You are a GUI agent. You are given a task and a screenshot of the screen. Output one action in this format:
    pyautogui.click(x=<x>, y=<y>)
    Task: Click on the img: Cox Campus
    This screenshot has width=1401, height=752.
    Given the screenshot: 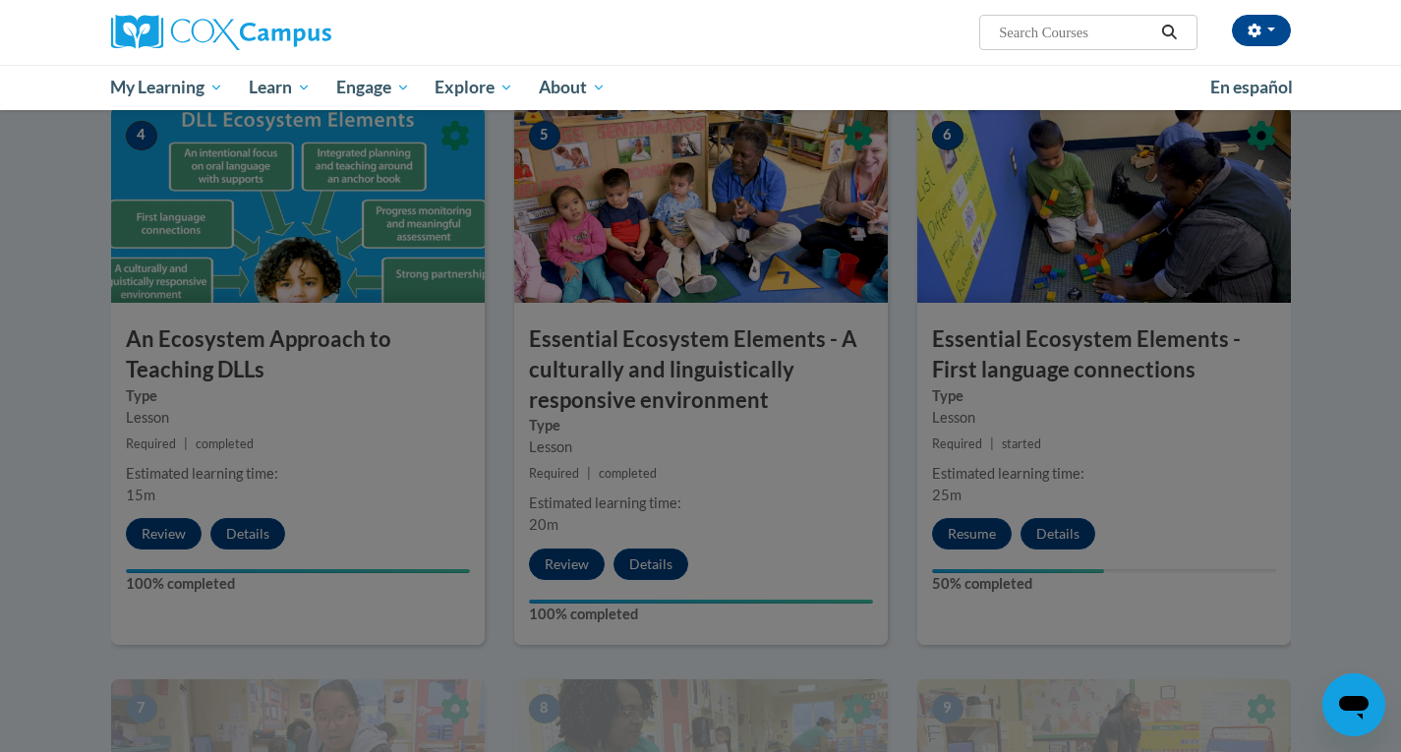 What is the action you would take?
    pyautogui.click(x=221, y=32)
    